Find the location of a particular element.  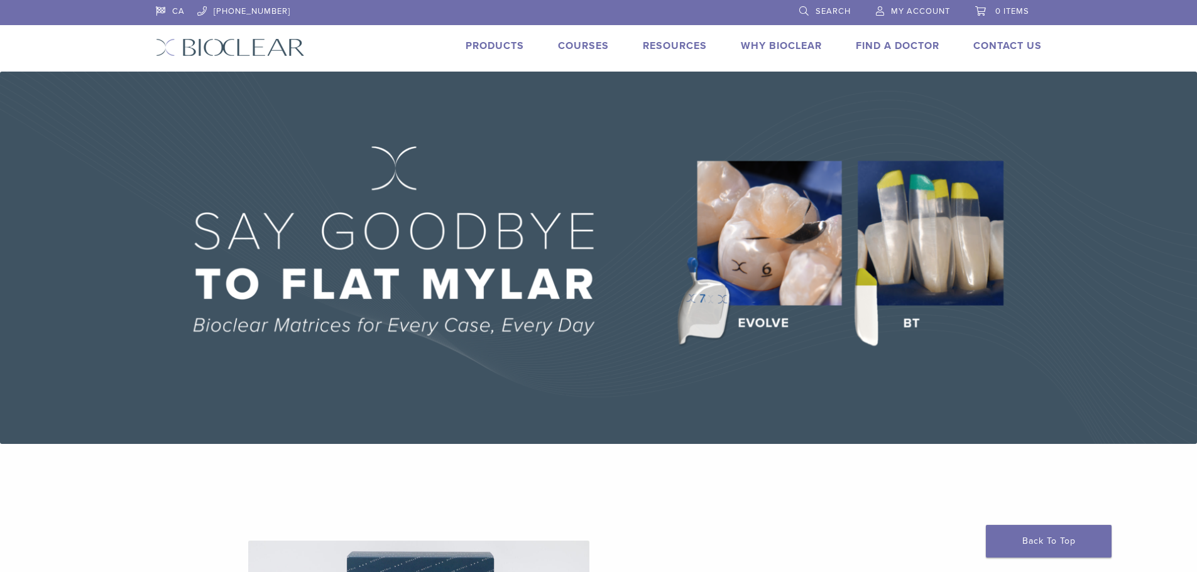

a: Contact Us is located at coordinates (1007, 46).